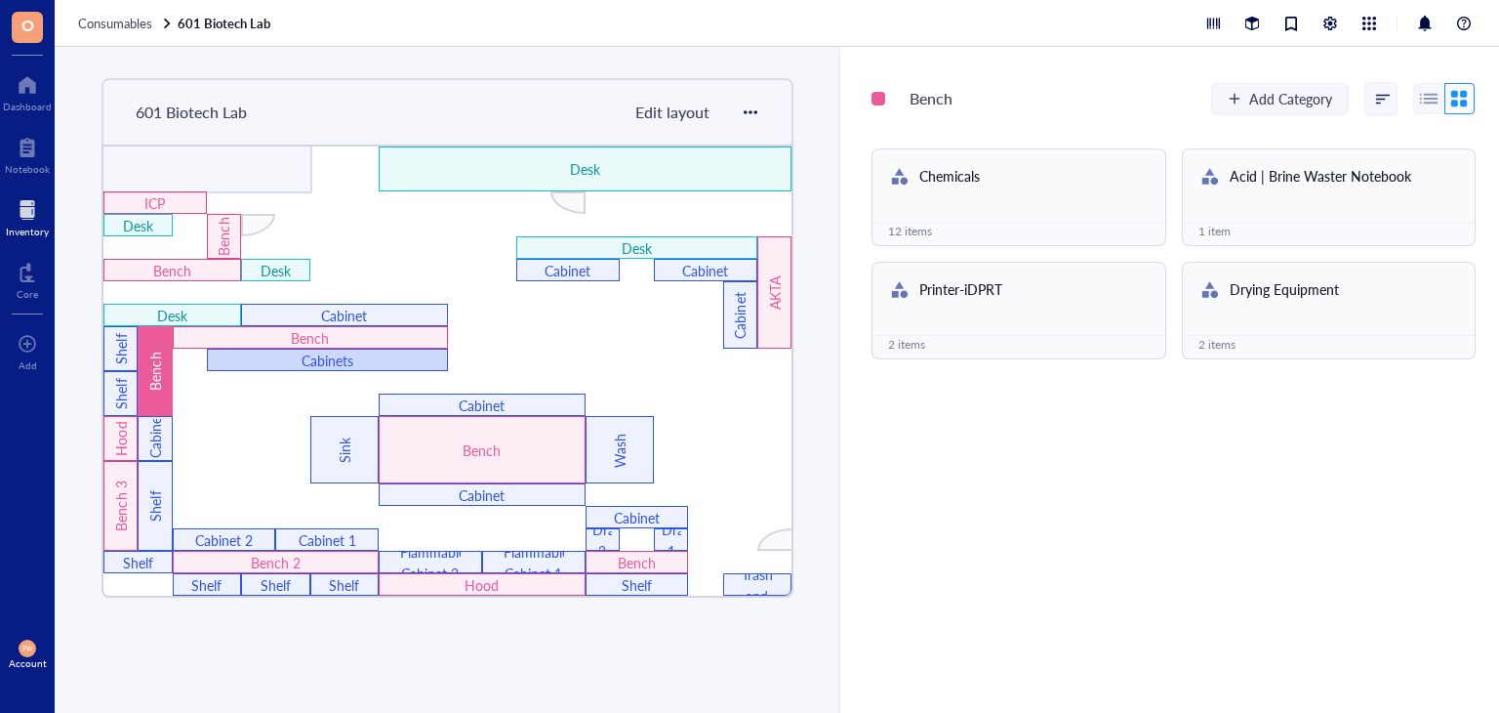  Describe the element at coordinates (1280, 99) in the screenshot. I see `button: Add Category` at that location.